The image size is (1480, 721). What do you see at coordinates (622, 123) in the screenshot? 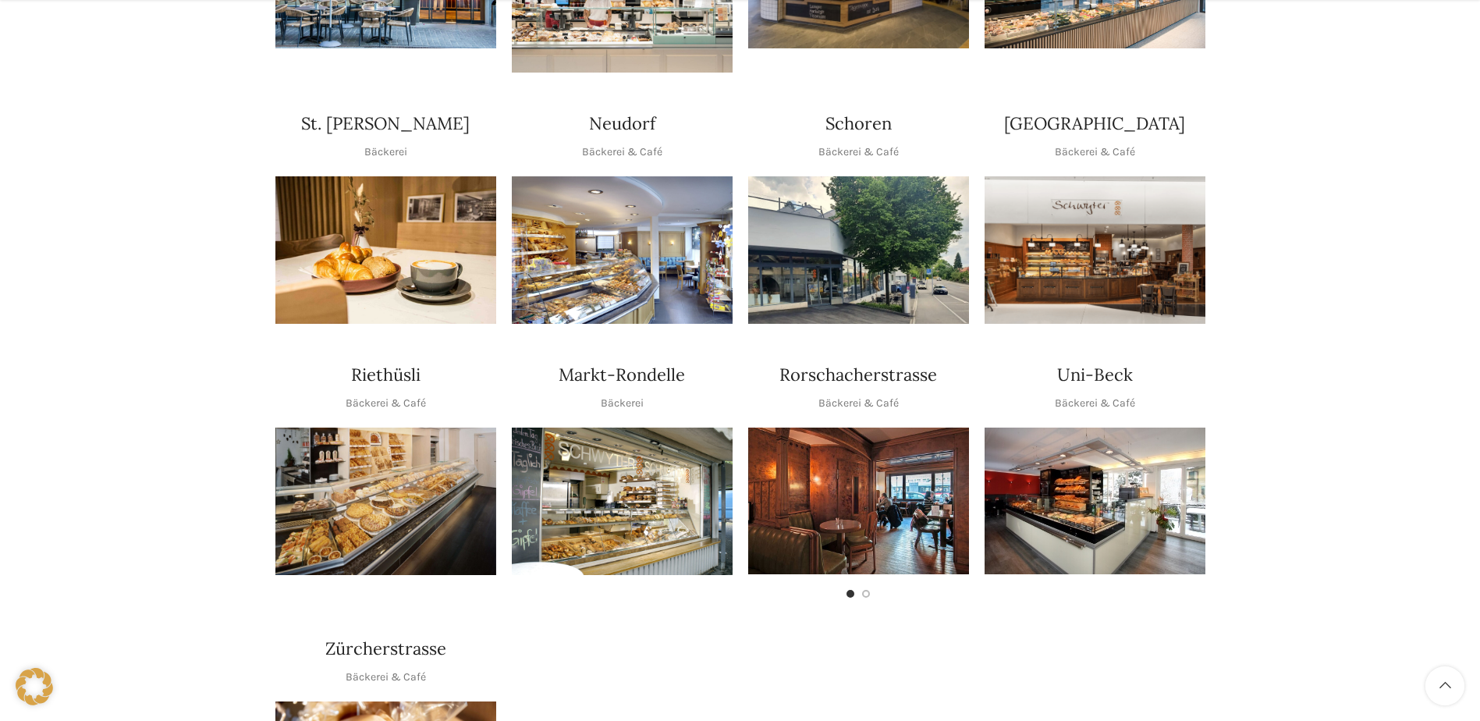
I see `h4: Neudorf` at bounding box center [622, 123].